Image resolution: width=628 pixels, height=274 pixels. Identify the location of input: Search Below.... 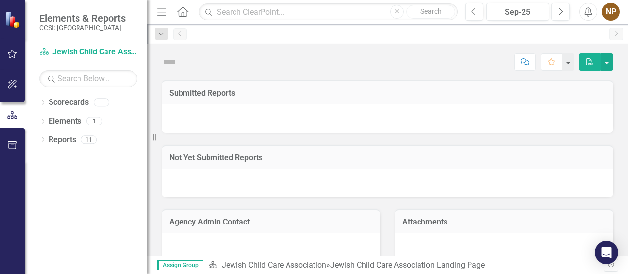
(88, 79).